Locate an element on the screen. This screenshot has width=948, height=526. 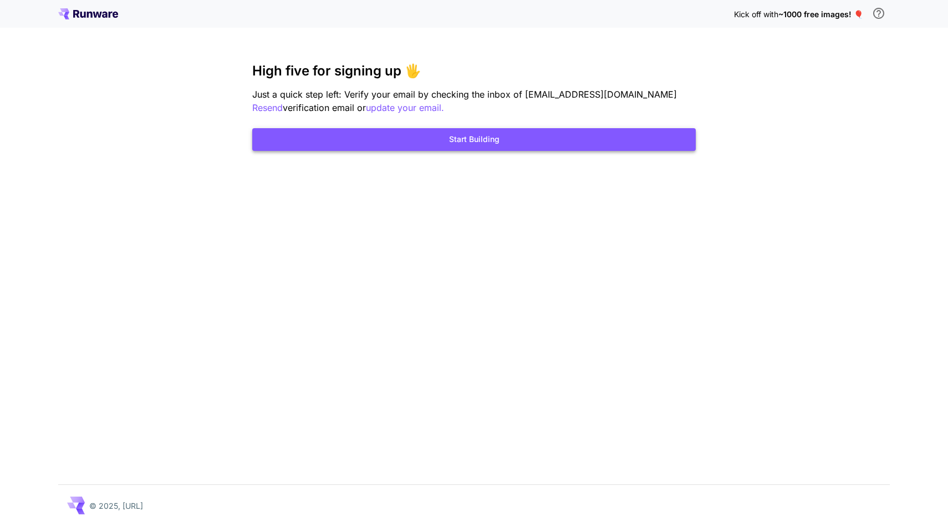
p: update your email. is located at coordinates (405, 108).